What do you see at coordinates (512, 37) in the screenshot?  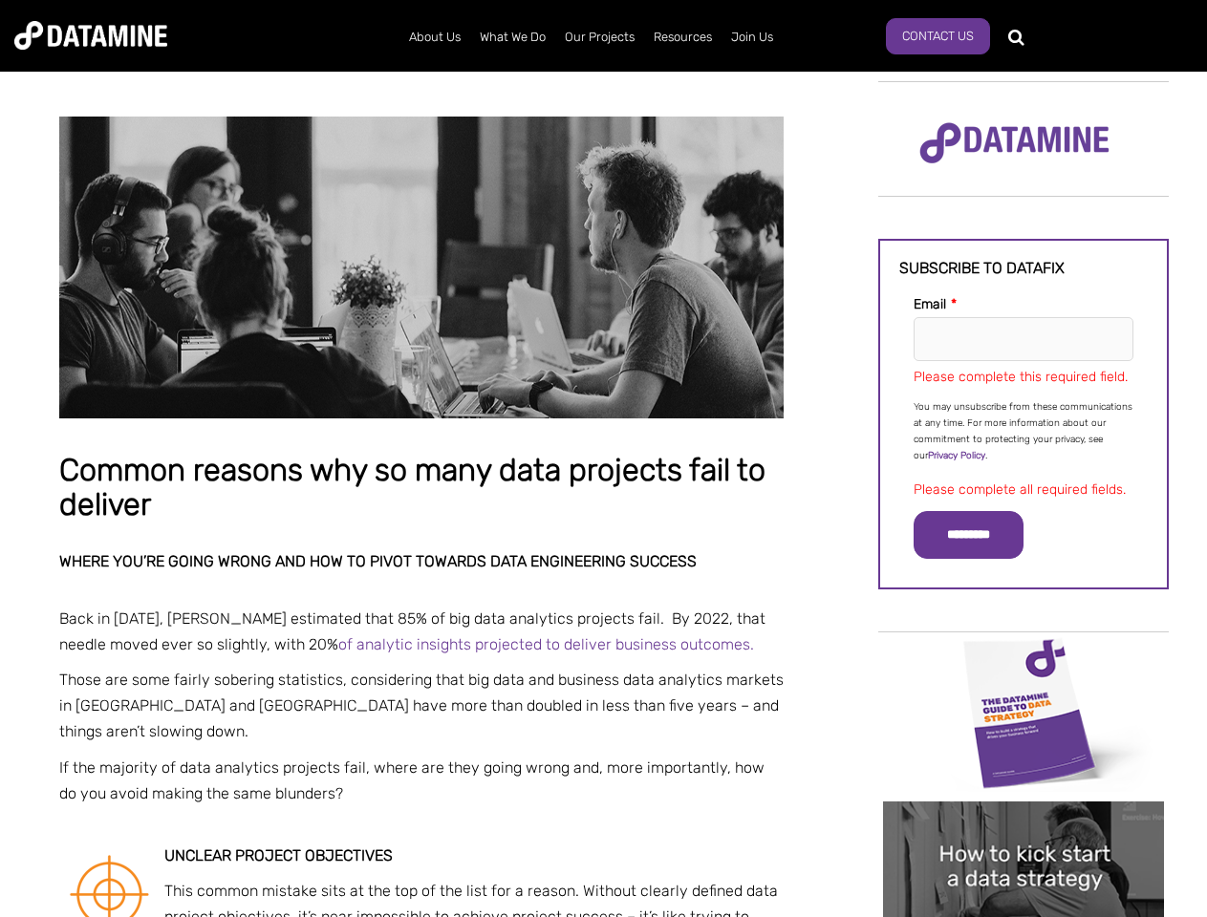 I see `a: What We Do` at bounding box center [512, 37].